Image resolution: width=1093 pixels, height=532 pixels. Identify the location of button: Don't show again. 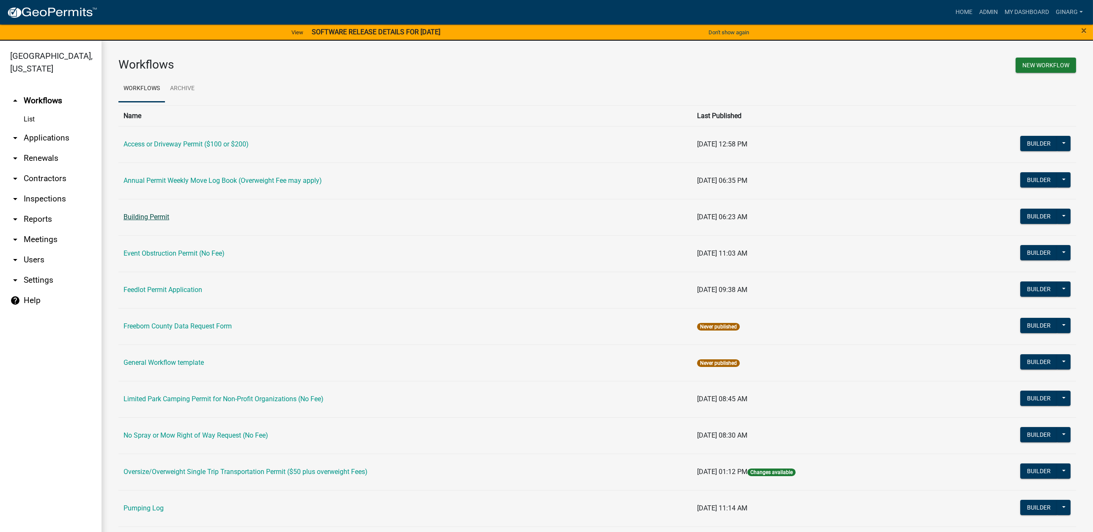
(729, 32).